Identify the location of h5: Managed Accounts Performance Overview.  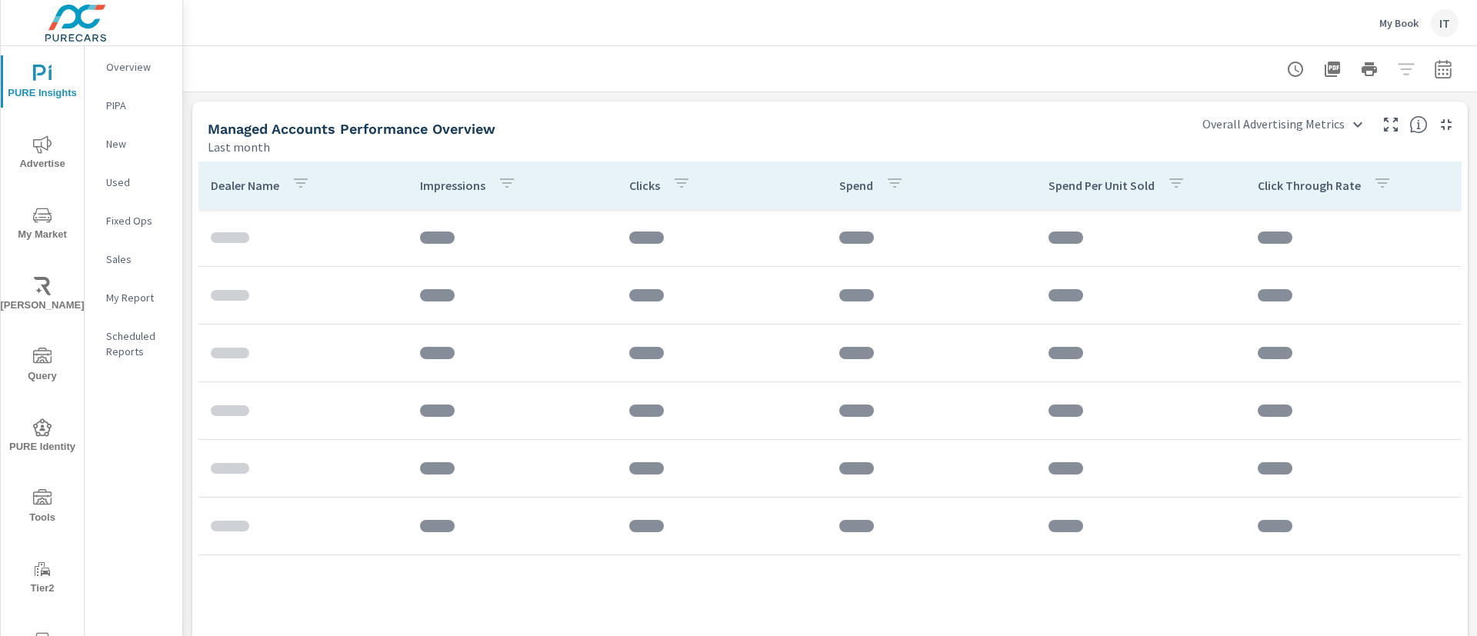
(352, 129).